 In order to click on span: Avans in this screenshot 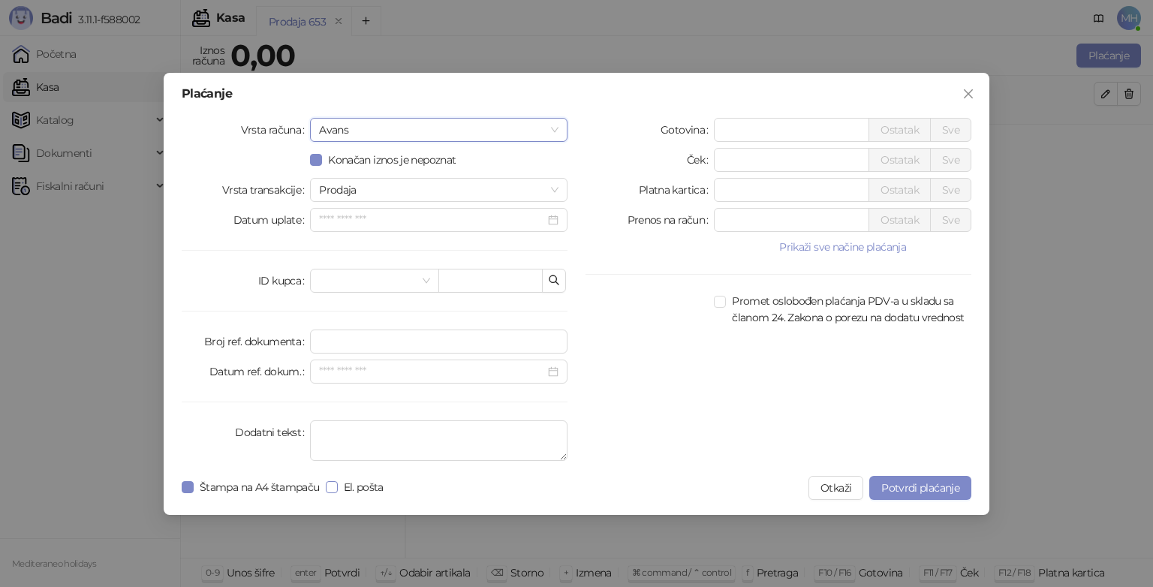, I will do `click(438, 130)`.